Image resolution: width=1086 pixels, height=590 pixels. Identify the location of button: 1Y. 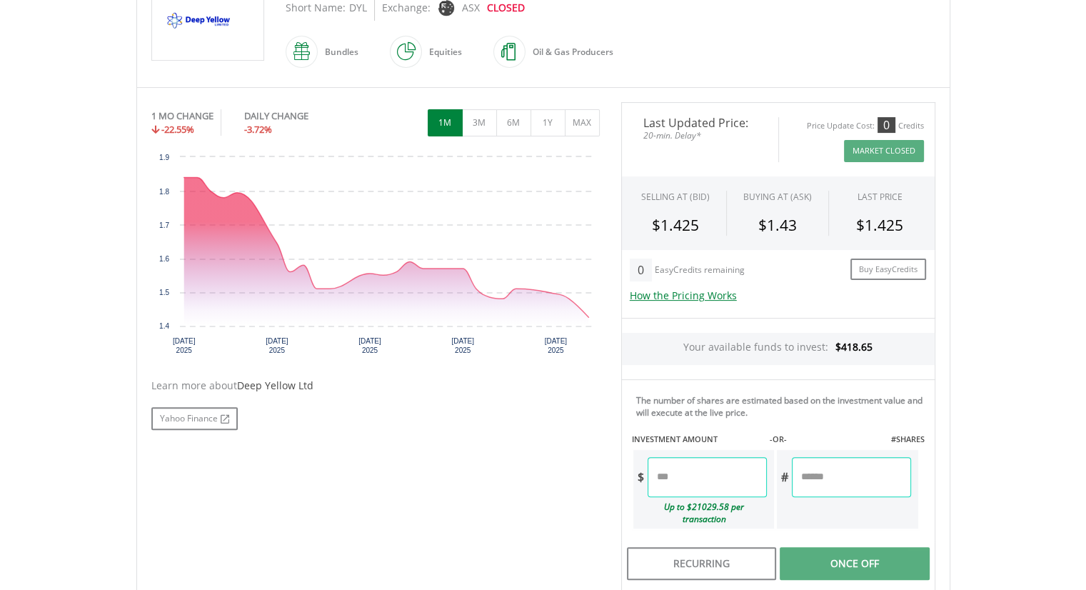
(547, 123).